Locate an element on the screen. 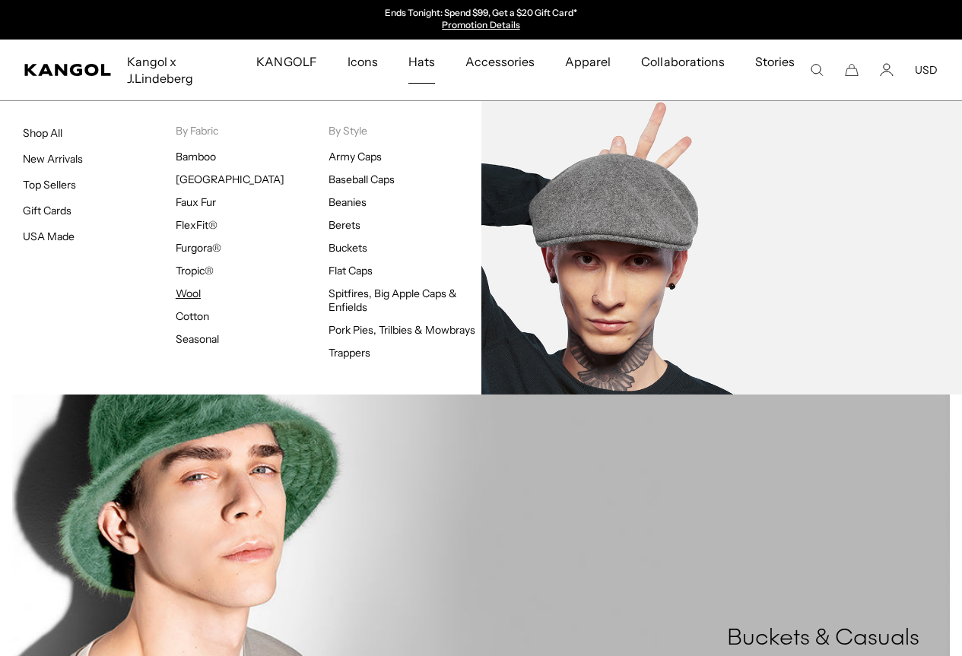 This screenshot has height=656, width=962. span: Apparel is located at coordinates (588, 62).